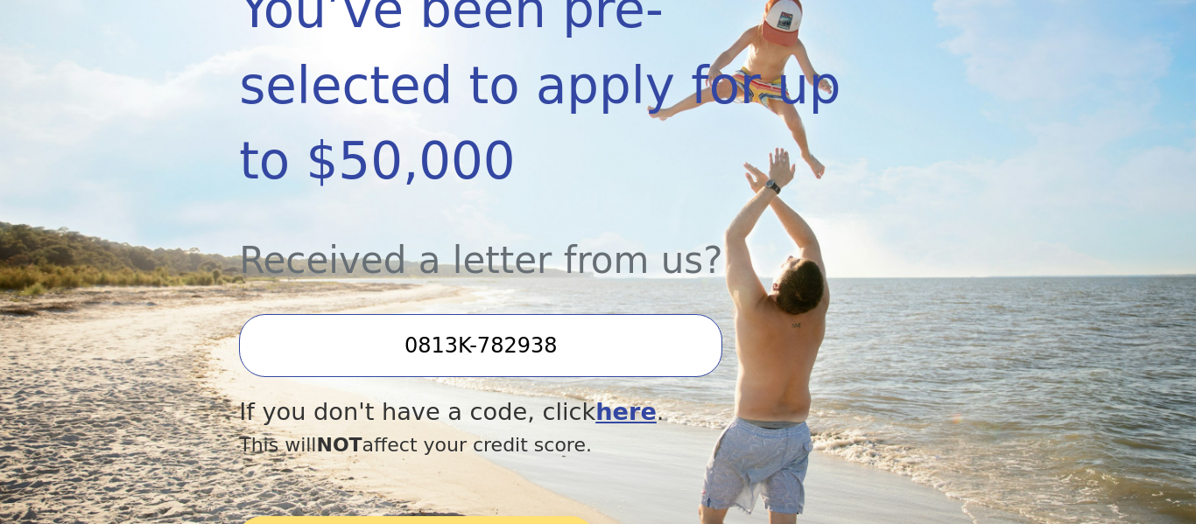 This screenshot has width=1196, height=524. I want to click on div: If you don't have a code, click ., so click(544, 412).